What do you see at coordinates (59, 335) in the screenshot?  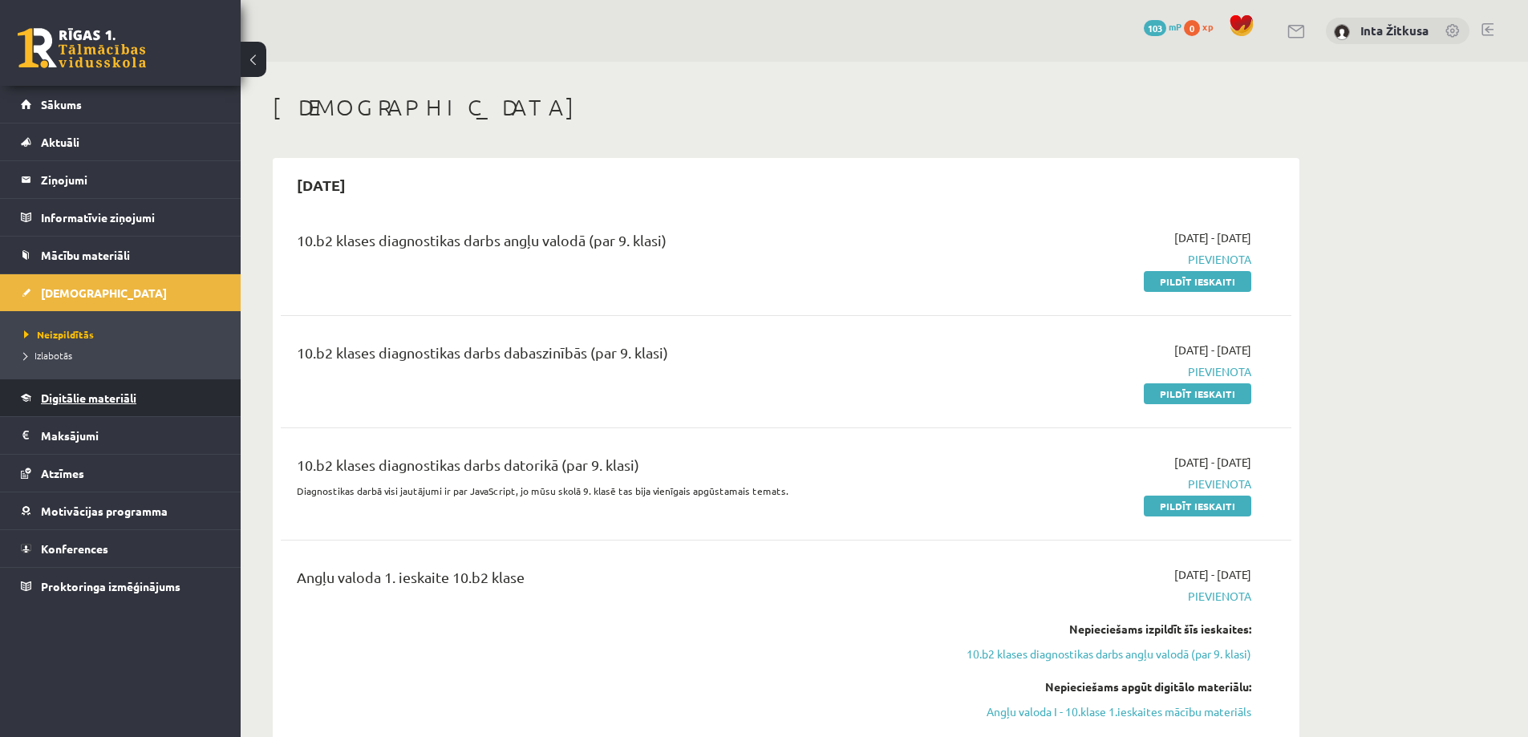 I see `span: Neizpildītās` at bounding box center [59, 335].